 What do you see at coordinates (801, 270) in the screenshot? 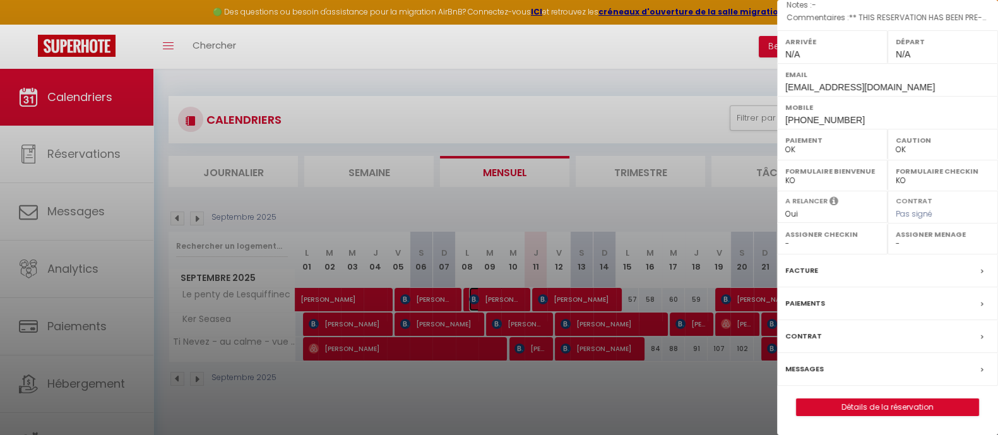
I see `label: Facture` at bounding box center [801, 270].